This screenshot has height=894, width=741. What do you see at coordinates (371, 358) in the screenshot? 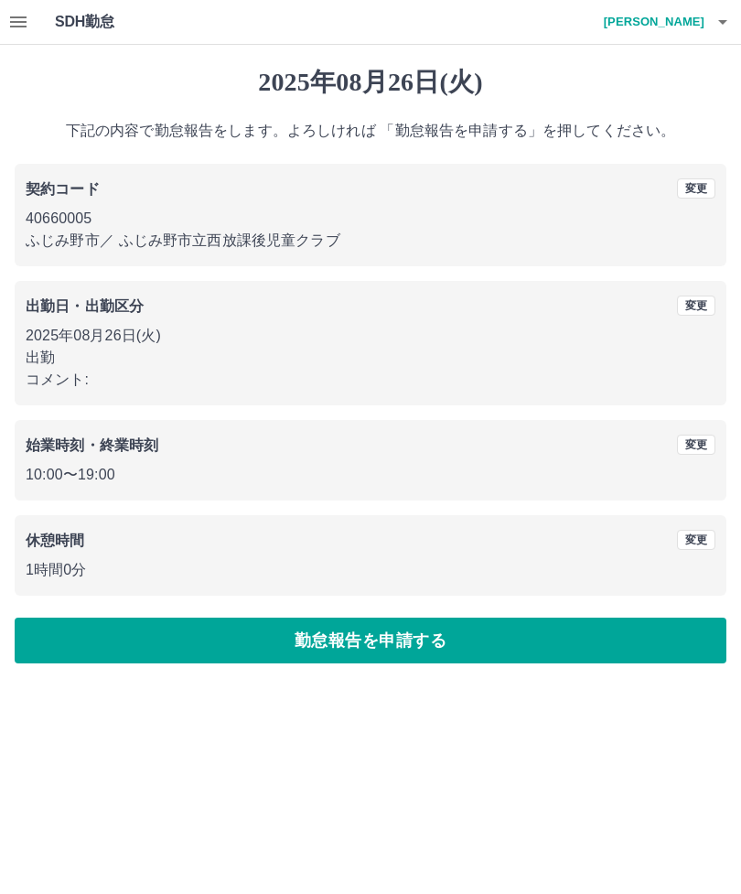
I see `p: 出勤` at bounding box center [371, 358].